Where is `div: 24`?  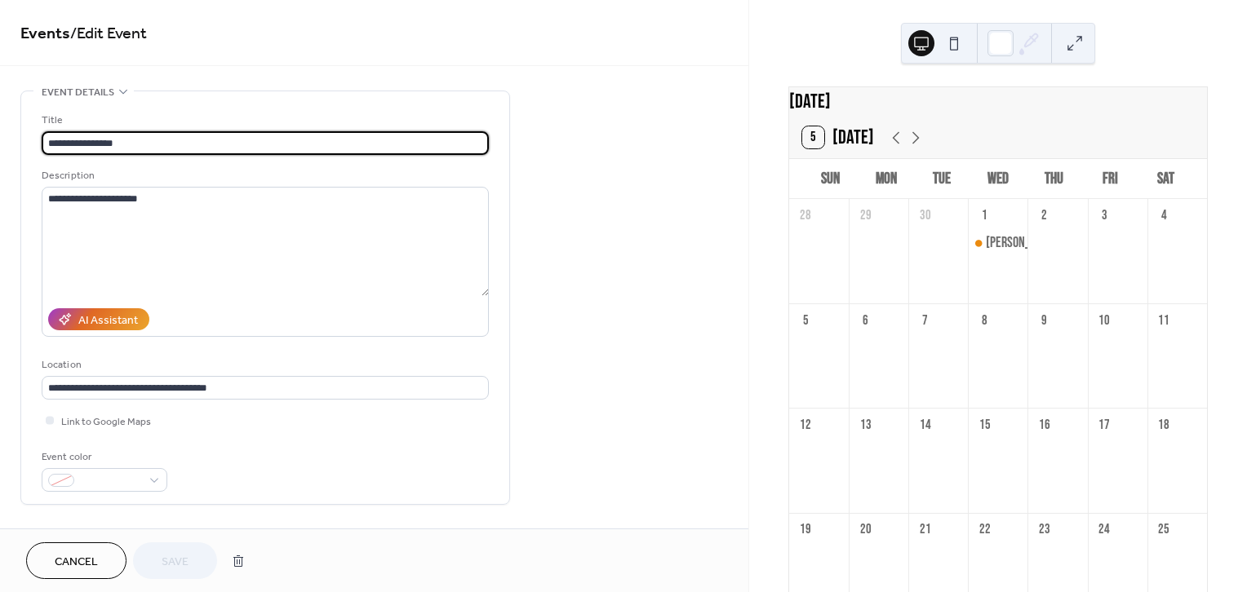 div: 24 is located at coordinates (1104, 530).